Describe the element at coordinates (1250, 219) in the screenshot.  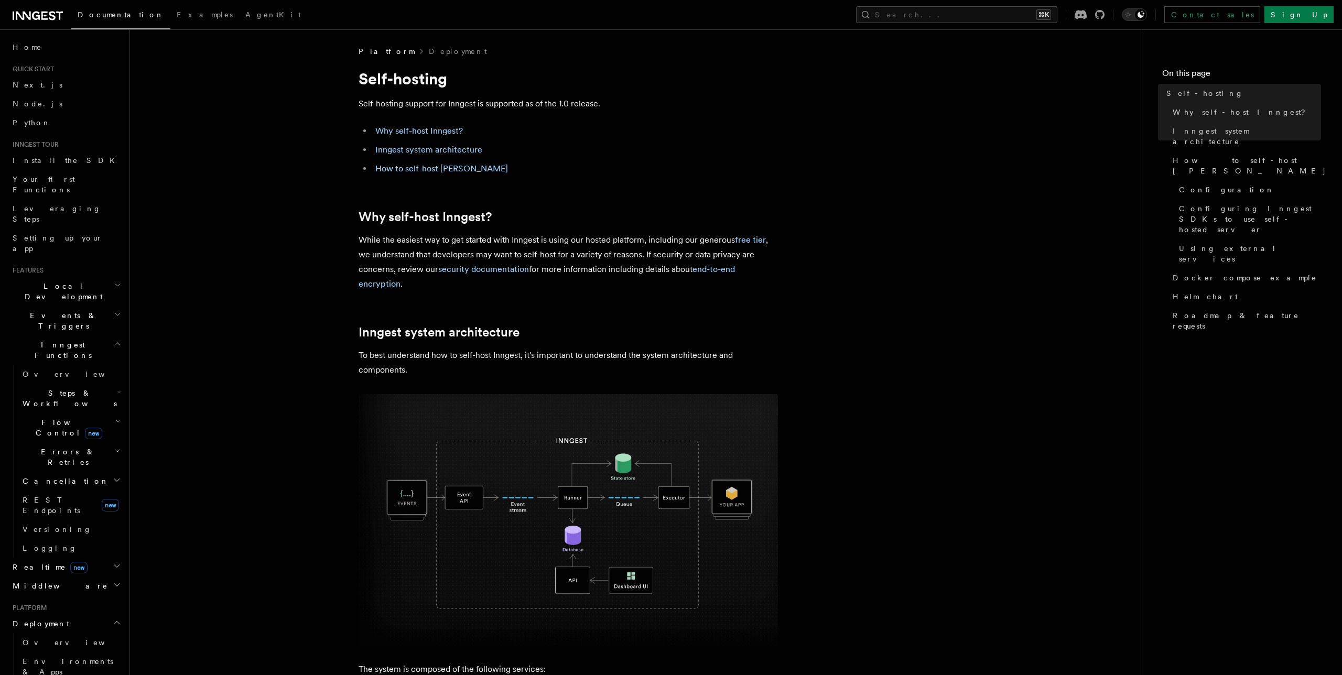
I see `span: Configuring Inngest SDKs to use self-hosted server` at that location.